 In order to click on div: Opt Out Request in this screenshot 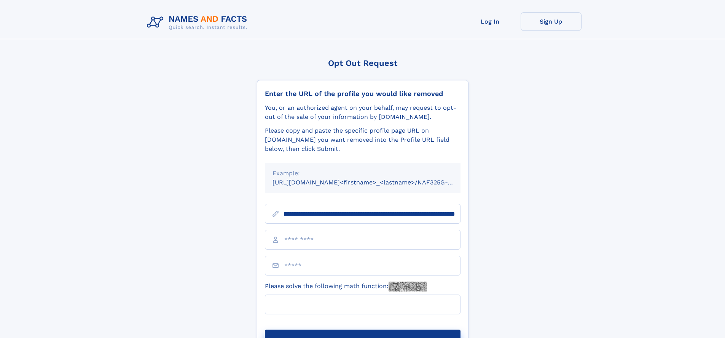, I will do `click(363, 63)`.